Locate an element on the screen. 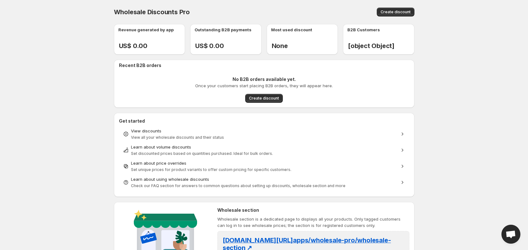 This screenshot has width=528, height=250. div: Learn about price overrides is located at coordinates (264, 163).